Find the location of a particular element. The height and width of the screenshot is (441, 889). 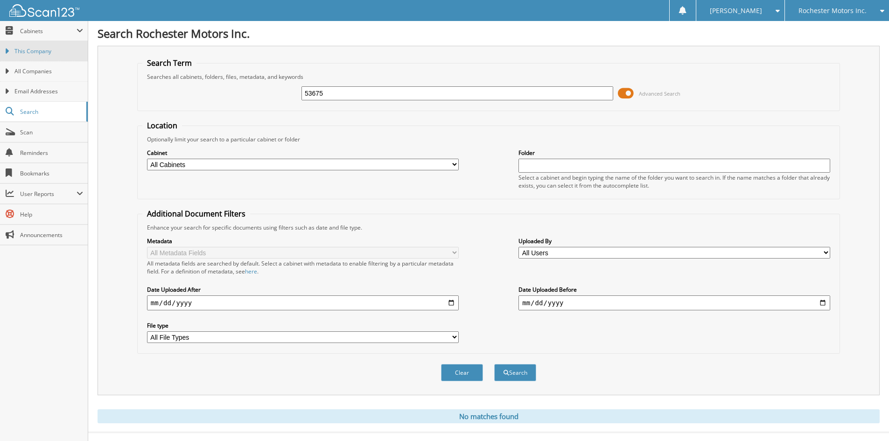

span: User Reports is located at coordinates (48, 194).